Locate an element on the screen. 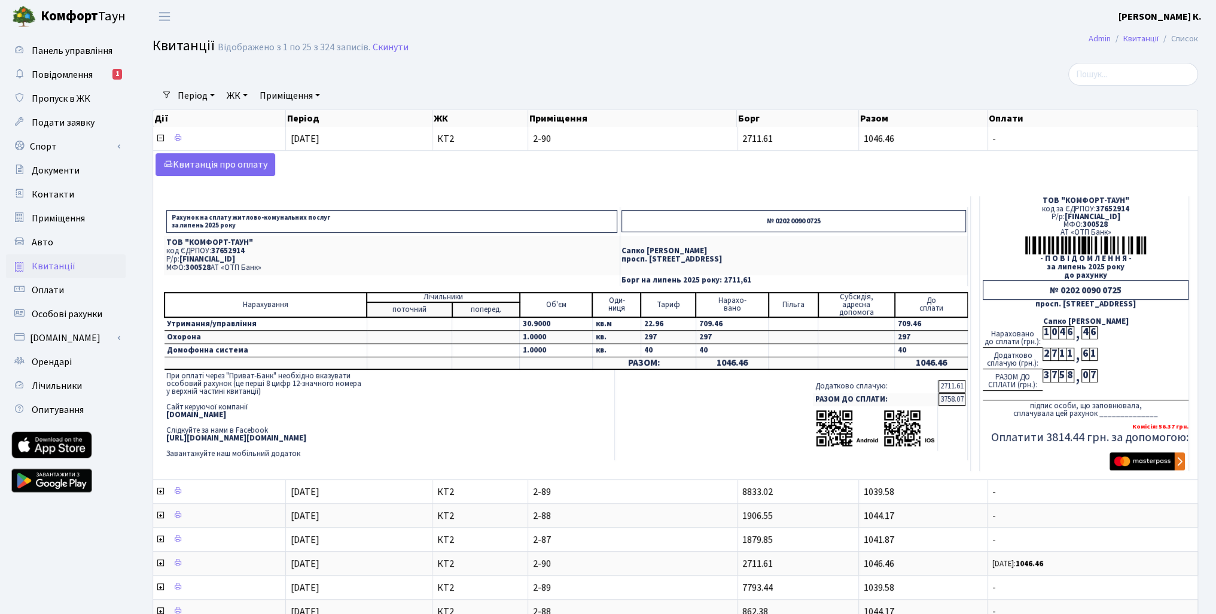  span: 1046.46 is located at coordinates (879, 563).